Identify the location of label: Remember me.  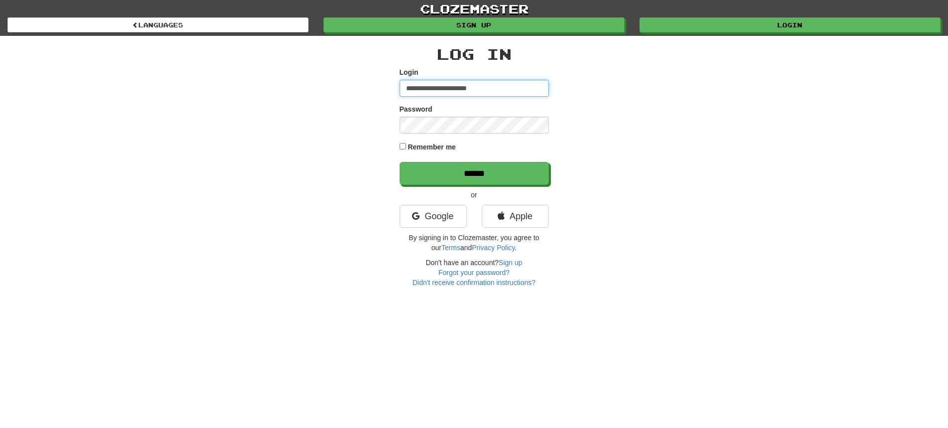
(432, 147).